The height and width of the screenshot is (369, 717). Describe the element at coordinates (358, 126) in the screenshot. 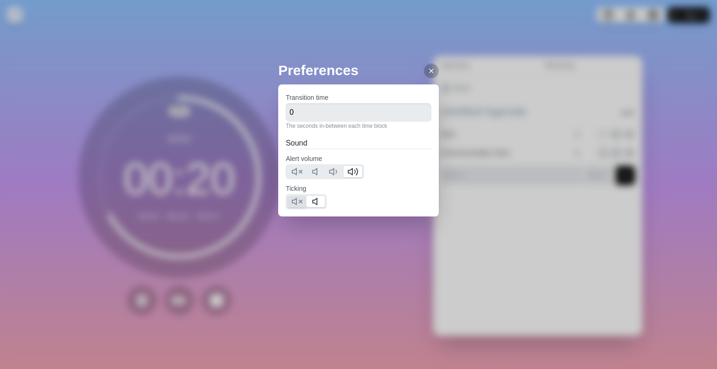

I see `p: The seconds in-between each time block` at that location.